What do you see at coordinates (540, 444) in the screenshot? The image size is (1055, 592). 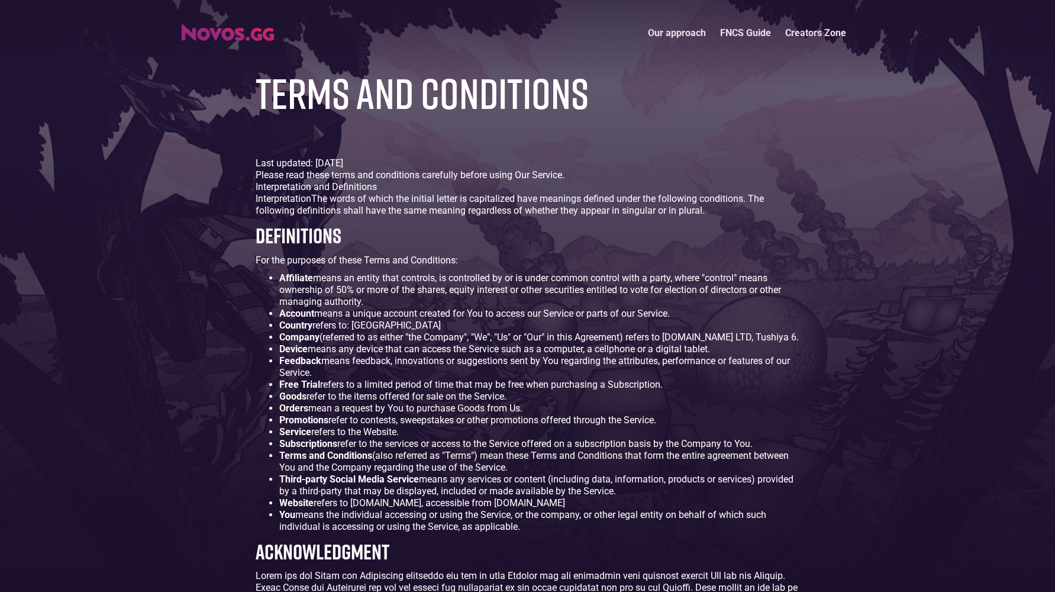 I see `li: refer to the services or access to the Service offered on a subscription basis by the Company to ...` at bounding box center [540, 444].